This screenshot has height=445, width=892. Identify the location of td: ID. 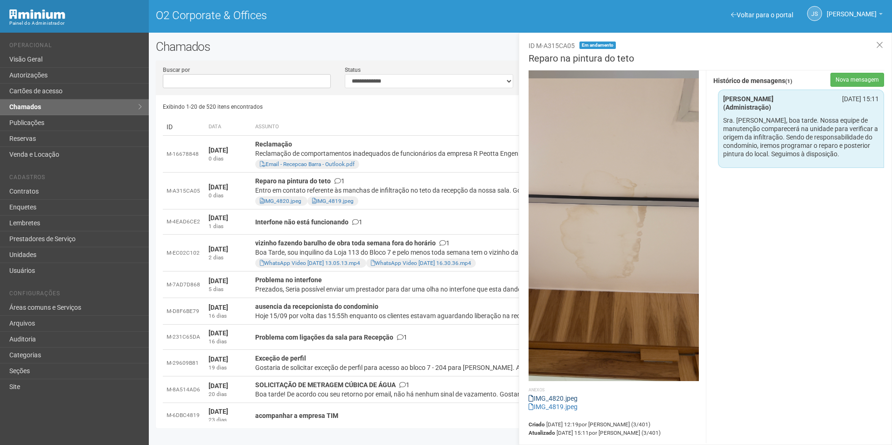
(184, 127).